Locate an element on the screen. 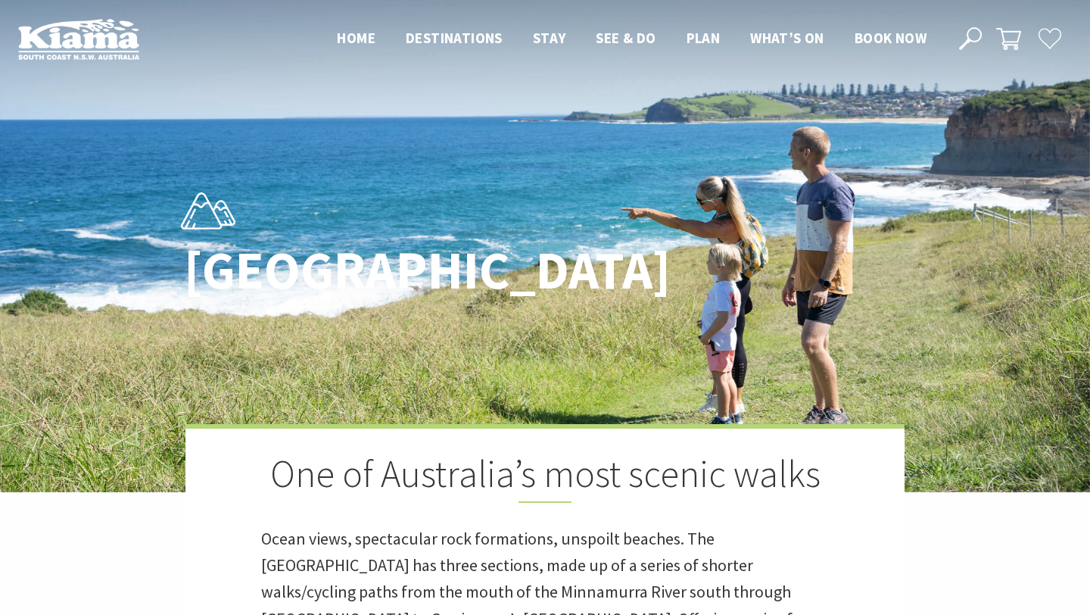 The width and height of the screenshot is (1090, 615). h2: One of Australia’s most scenic walks is located at coordinates (545, 477).